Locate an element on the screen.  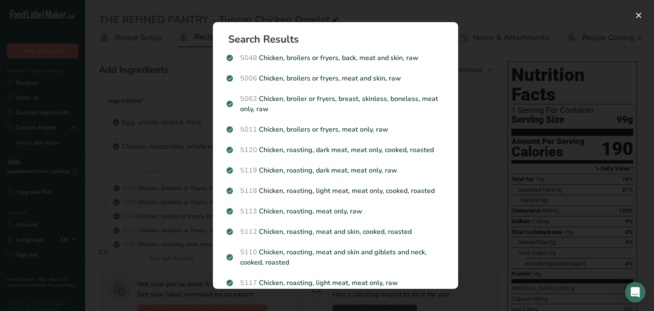
p: Chicken, roasting, meat only, raw is located at coordinates (336, 211).